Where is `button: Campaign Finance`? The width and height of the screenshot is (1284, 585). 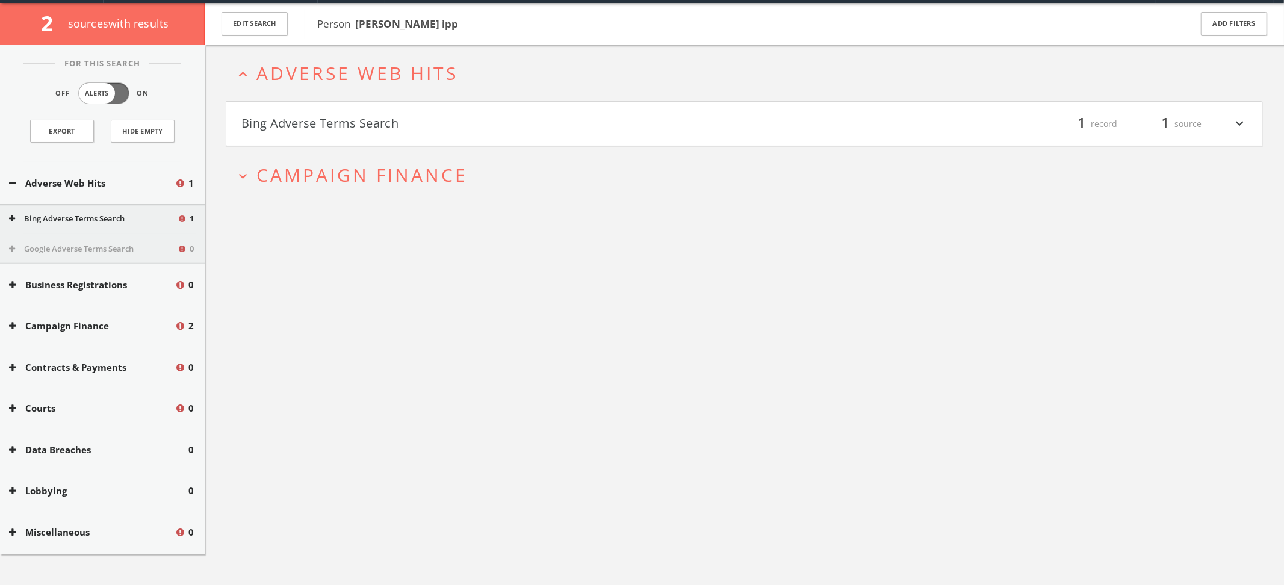
button: Campaign Finance is located at coordinates (91, 326).